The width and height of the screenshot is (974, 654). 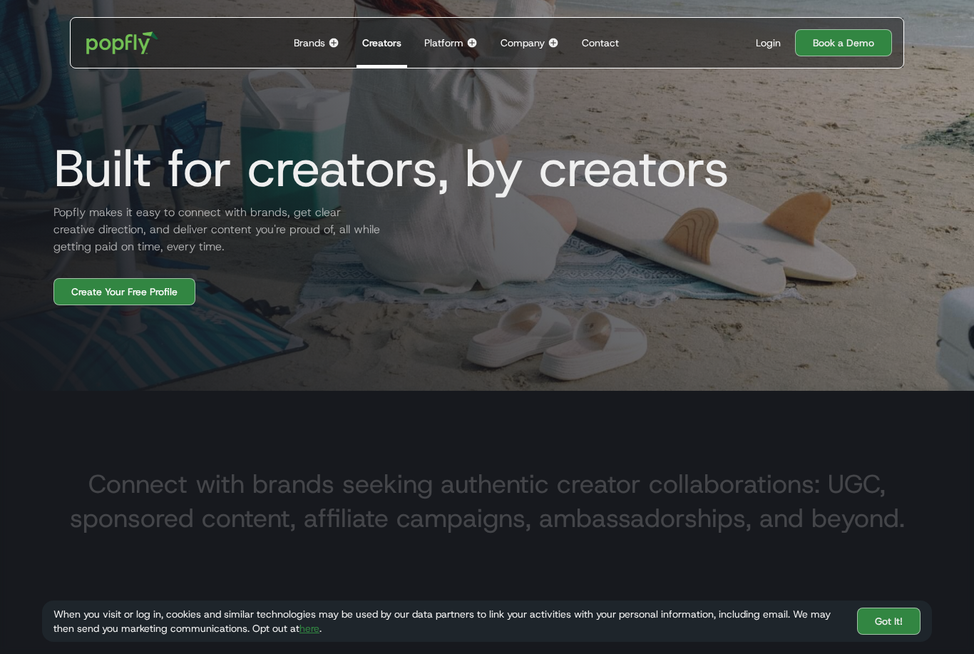 I want to click on a: Creators, so click(x=382, y=43).